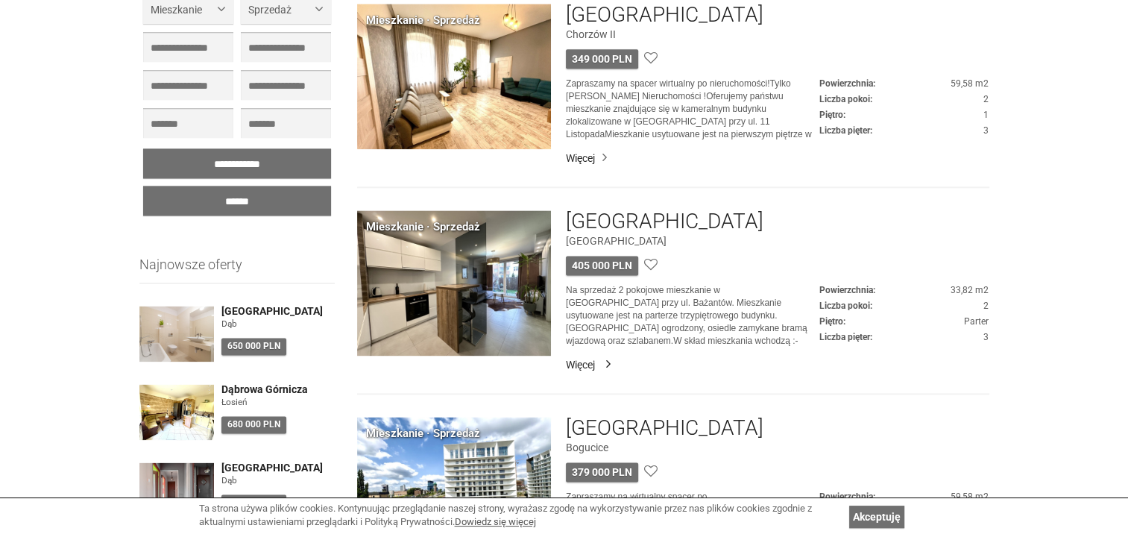 The height and width of the screenshot is (534, 1128). What do you see at coordinates (253, 424) in the screenshot?
I see `div: 680 000 PLN` at bounding box center [253, 424].